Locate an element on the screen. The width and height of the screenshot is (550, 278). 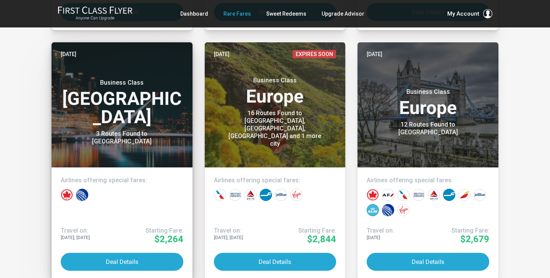
small: Anyone Can Upgrade is located at coordinates (95, 18).